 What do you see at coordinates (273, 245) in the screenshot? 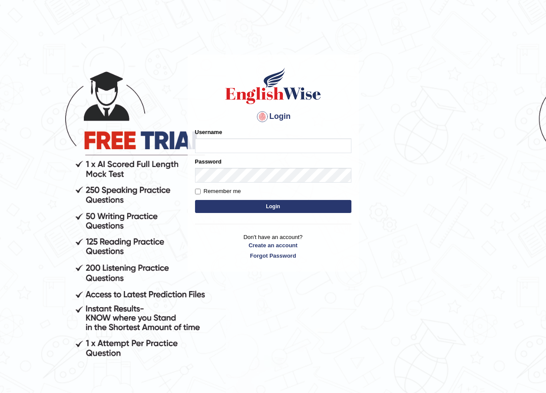
I see `a: Create an account` at bounding box center [273, 245].